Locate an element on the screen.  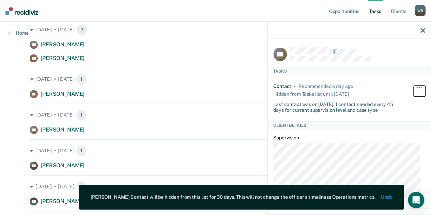
span: 2 is located at coordinates (82, 30).